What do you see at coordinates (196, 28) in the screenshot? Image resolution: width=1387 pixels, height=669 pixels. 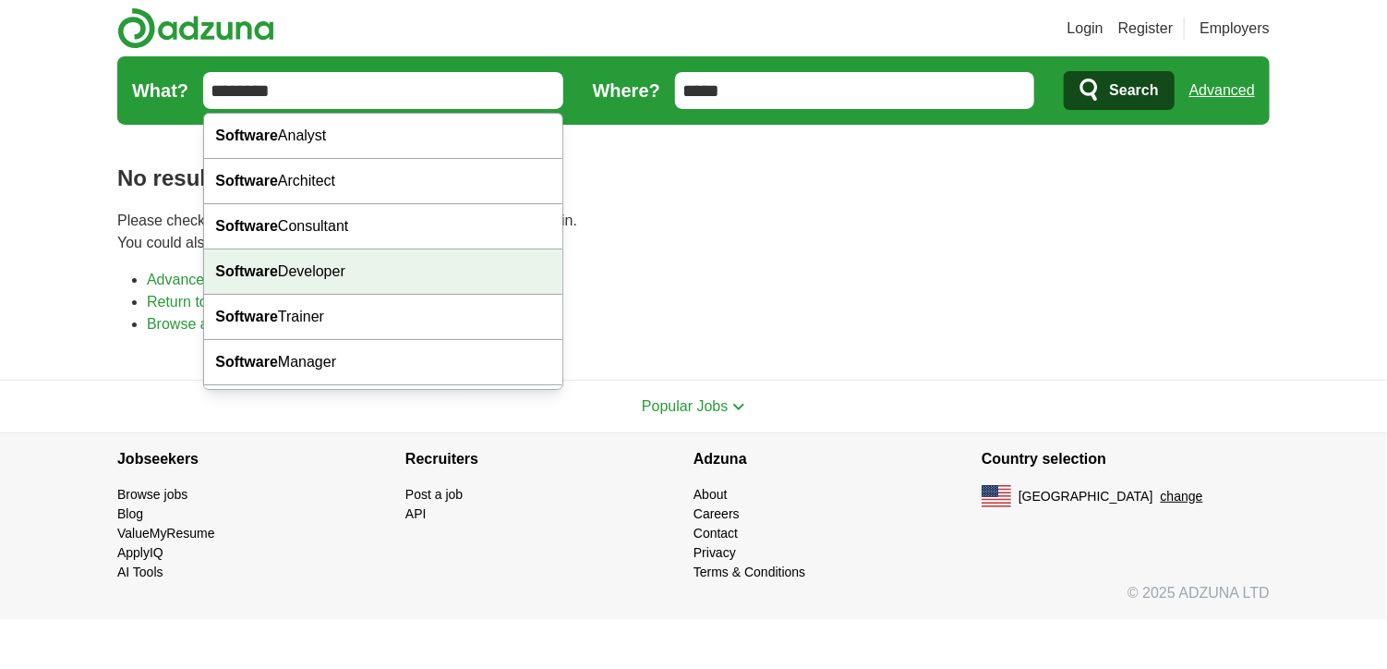 I see `img: Adzuna logo` at bounding box center [196, 28].